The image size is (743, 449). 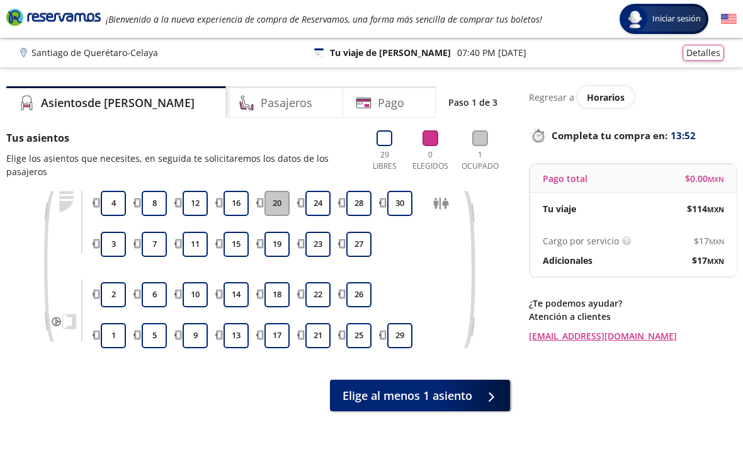 What do you see at coordinates (94, 52) in the screenshot?
I see `p: Santiago de Querétaro - Celaya` at bounding box center [94, 52].